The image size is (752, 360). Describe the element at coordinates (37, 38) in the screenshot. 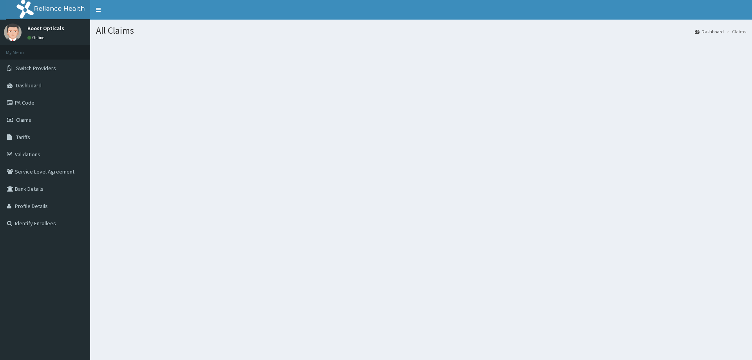

I see `a: Online` at that location.